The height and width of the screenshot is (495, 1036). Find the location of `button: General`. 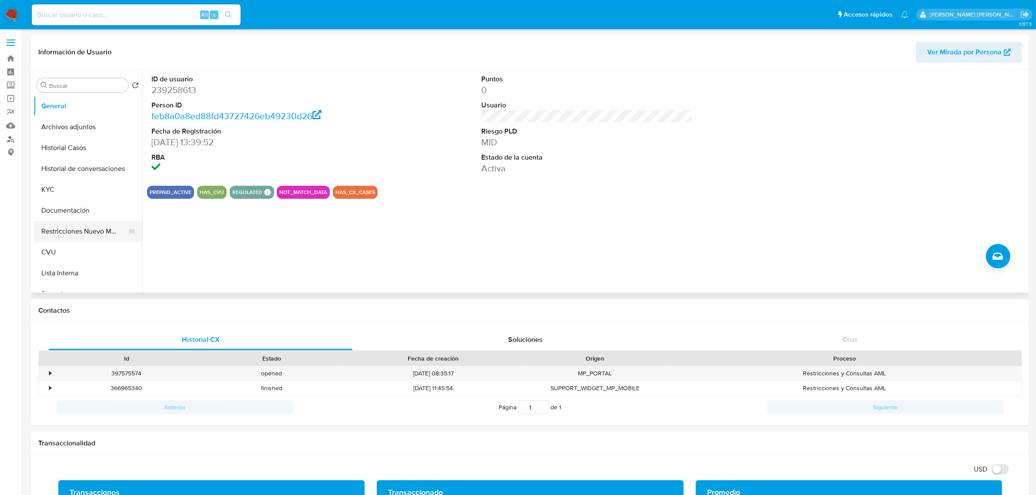

button: General is located at coordinates (88, 106).